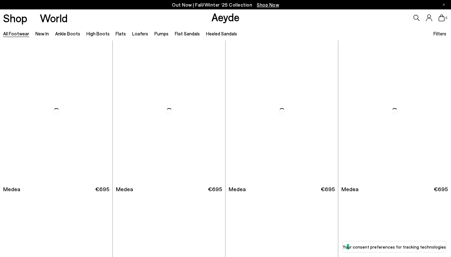  I want to click on a: 0, so click(441, 18).